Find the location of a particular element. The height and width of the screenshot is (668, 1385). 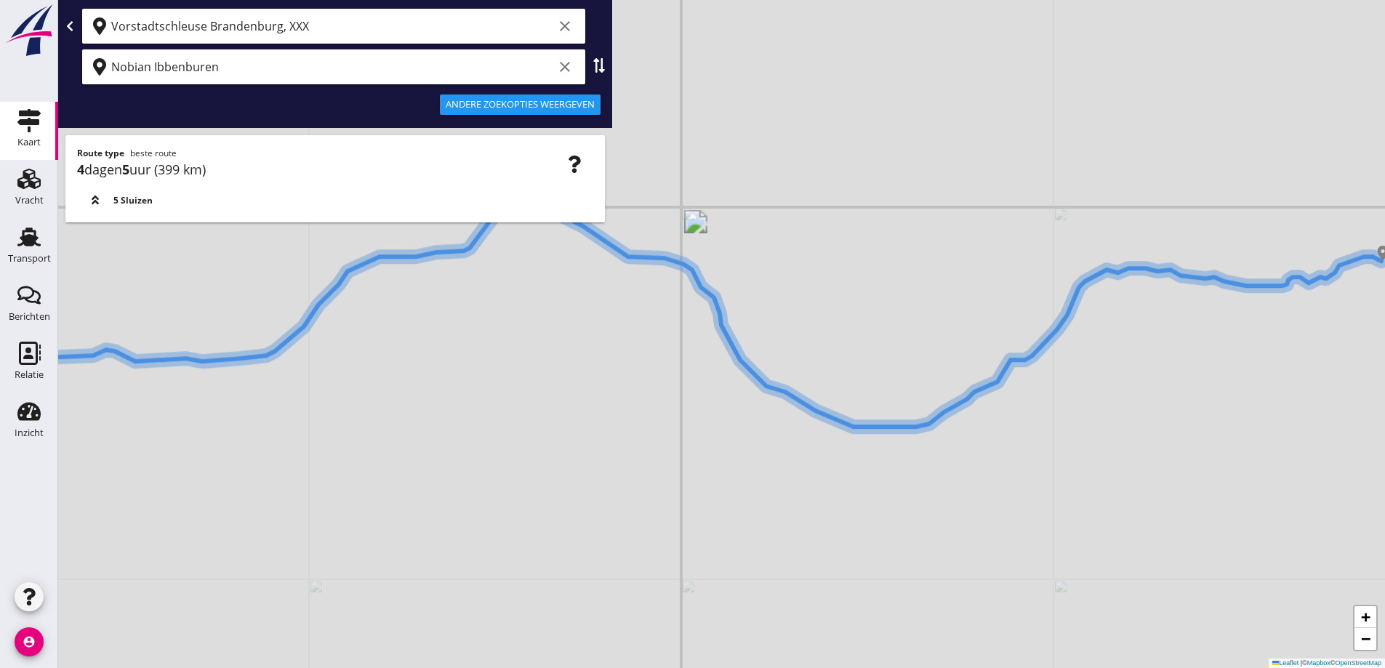

a: Zoom in is located at coordinates (1365, 617).